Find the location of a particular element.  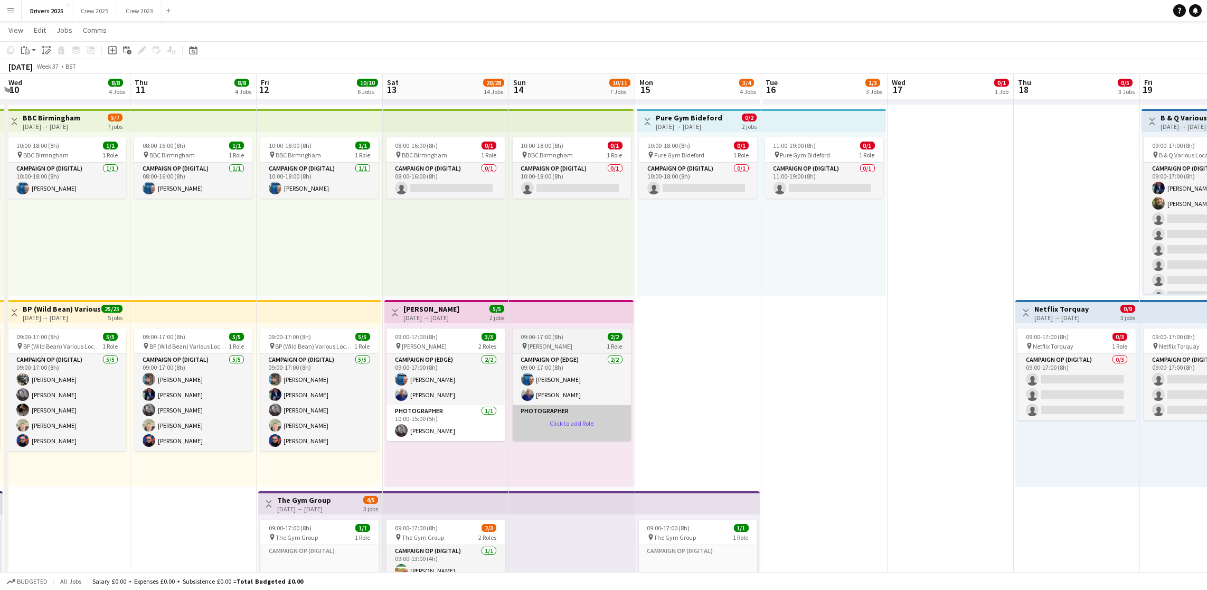

h3: BP (Wild Bean) Various Locations is located at coordinates (62, 309).